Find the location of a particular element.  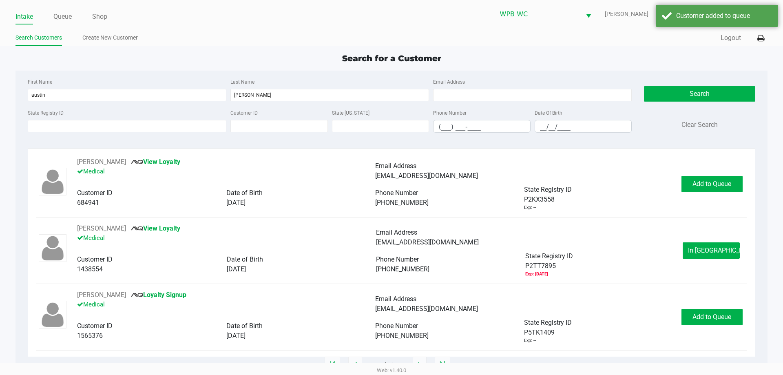

app-submit-button: Next is located at coordinates (420, 365).